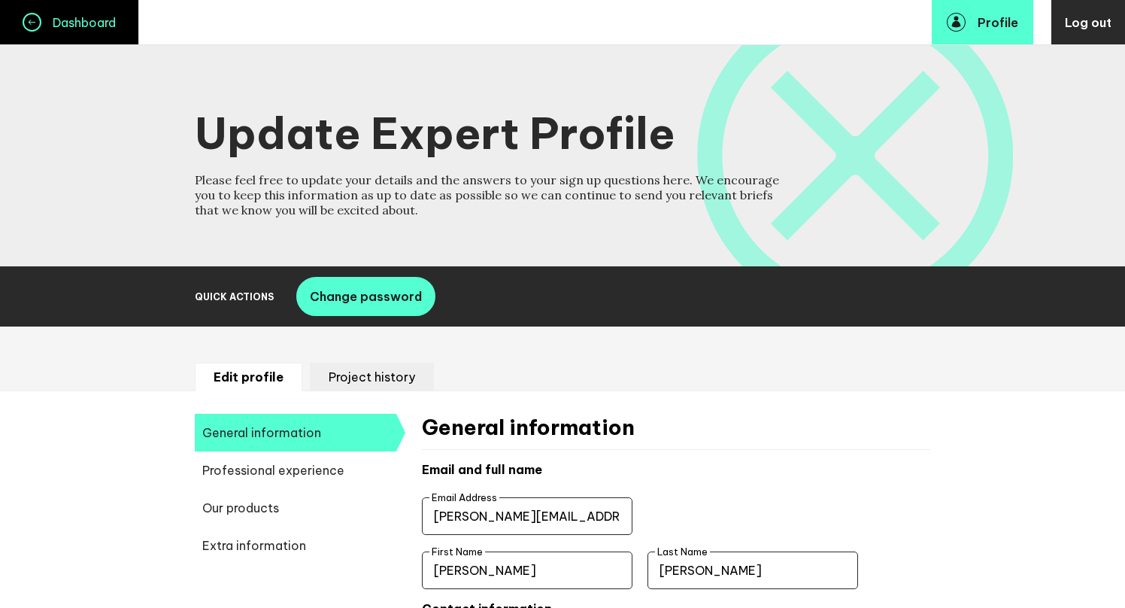 The width and height of the screenshot is (1125, 608). What do you see at coordinates (78, 23) in the screenshot?
I see `h4: Dashboard` at bounding box center [78, 23].